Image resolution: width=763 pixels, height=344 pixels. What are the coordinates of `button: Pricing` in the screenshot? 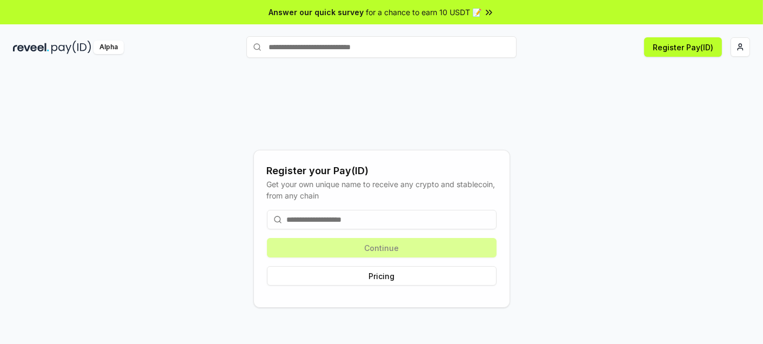 It's located at (382, 276).